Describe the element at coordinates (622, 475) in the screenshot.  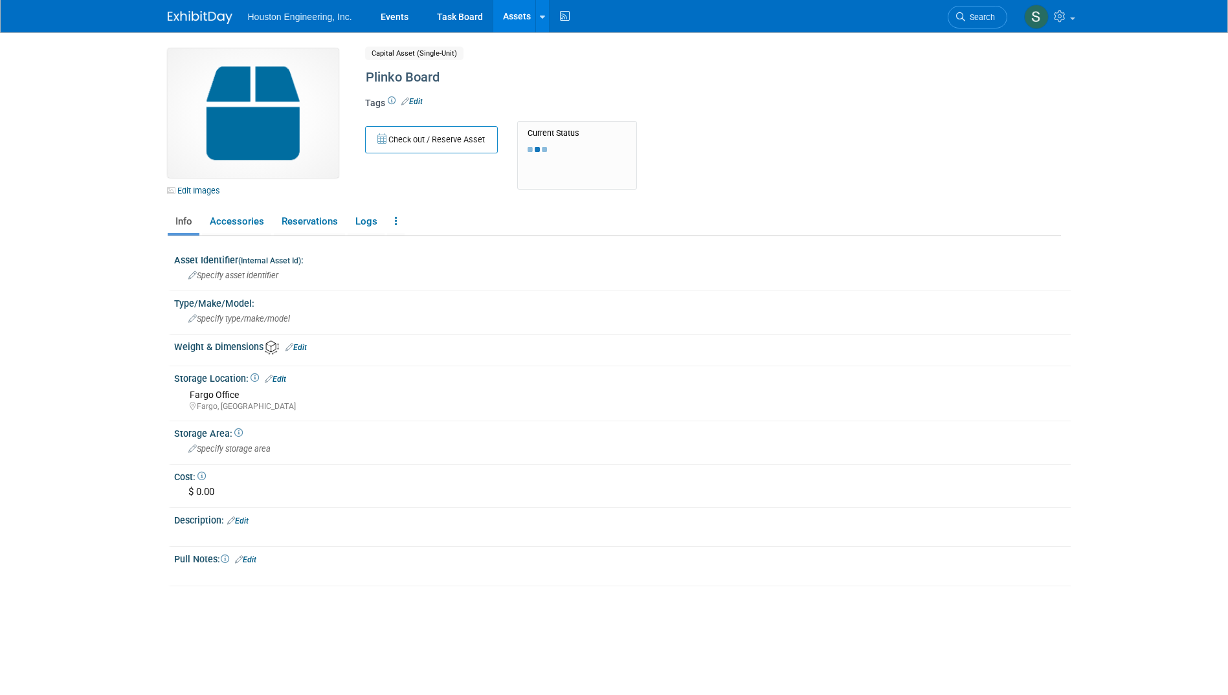
I see `div: Cost:` at that location.